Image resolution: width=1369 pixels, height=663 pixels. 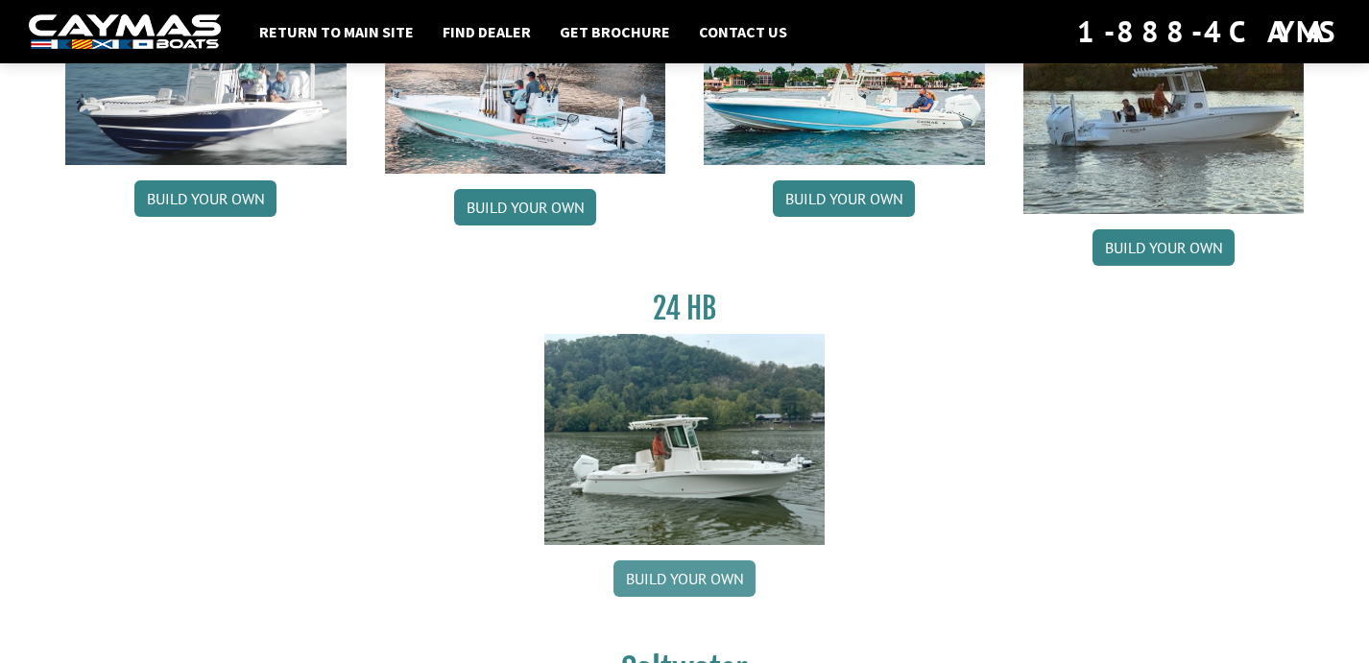 I want to click on img: 24_HB_thumbnail.jpg, so click(x=685, y=439).